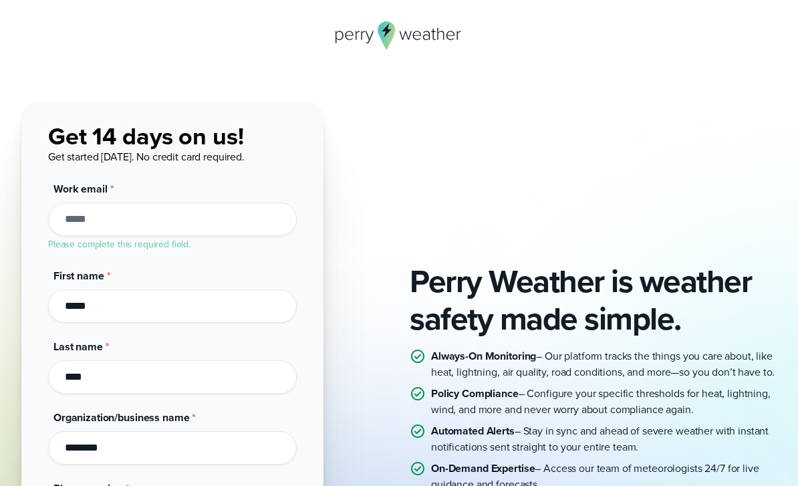 This screenshot has height=486, width=798. I want to click on span: Organization/business name, so click(121, 417).